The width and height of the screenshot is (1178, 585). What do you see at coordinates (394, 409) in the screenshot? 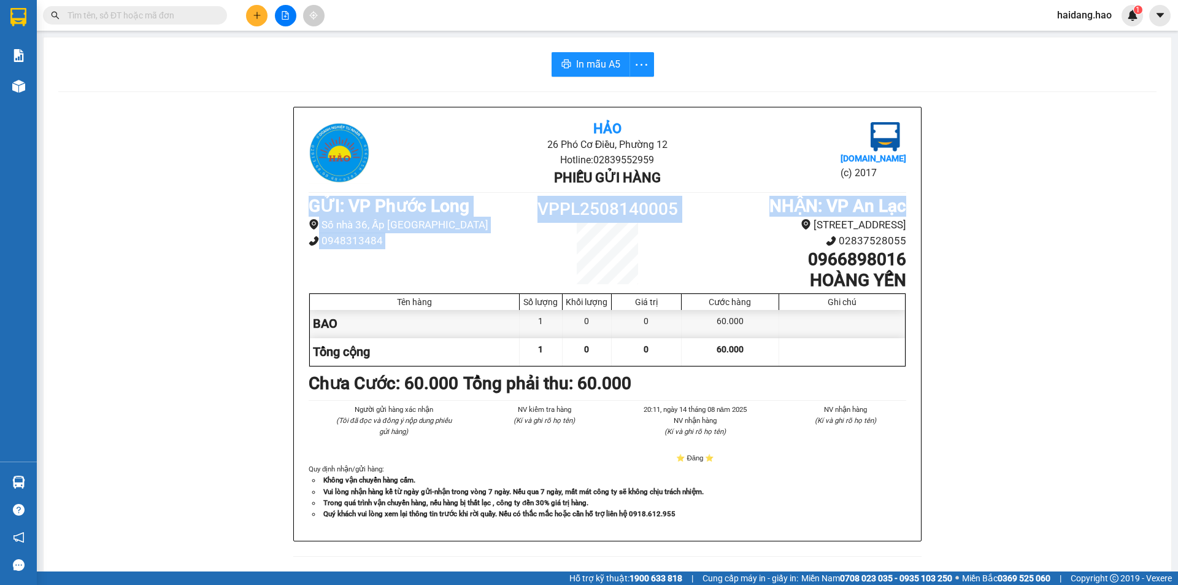
I see `li: Người gửi hàng xác nhận` at bounding box center [394, 409].